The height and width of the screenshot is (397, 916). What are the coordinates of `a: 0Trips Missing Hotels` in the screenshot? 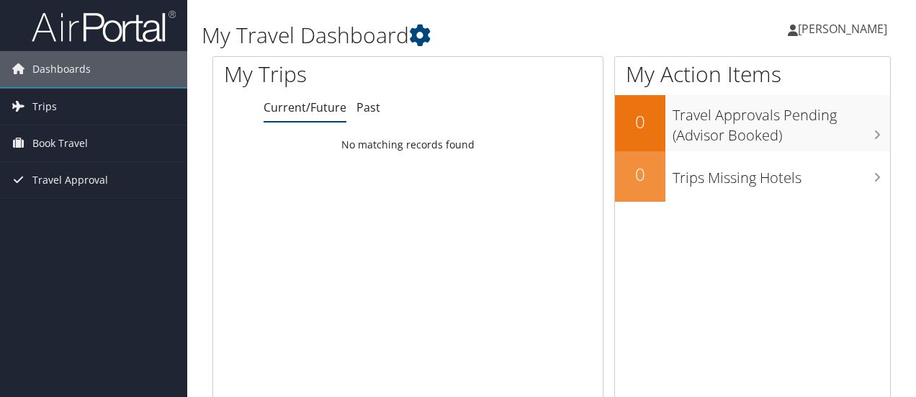 It's located at (753, 176).